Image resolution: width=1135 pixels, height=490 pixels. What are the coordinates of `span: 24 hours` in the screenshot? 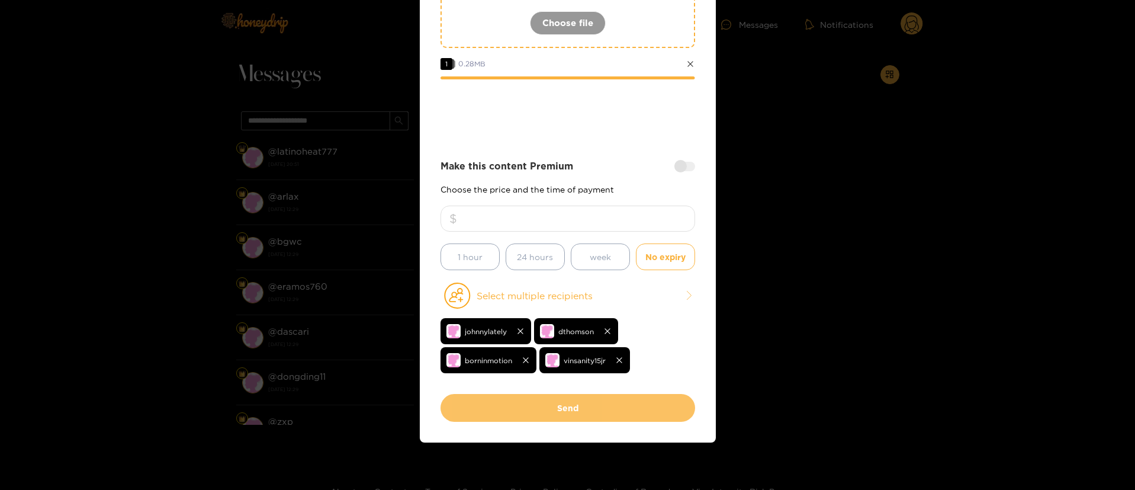 It's located at (535, 256).